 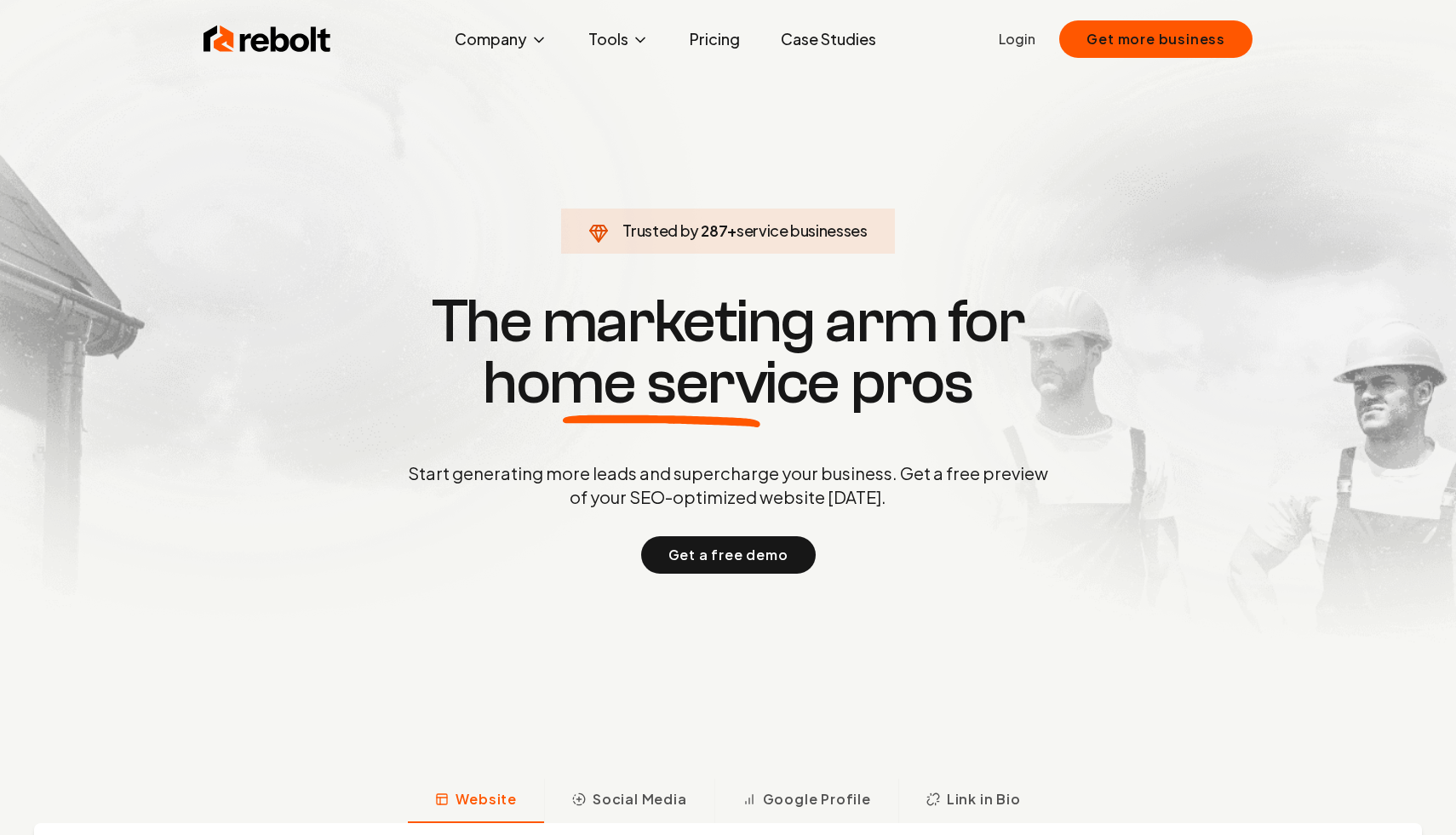 I want to click on span: service businesses, so click(x=802, y=229).